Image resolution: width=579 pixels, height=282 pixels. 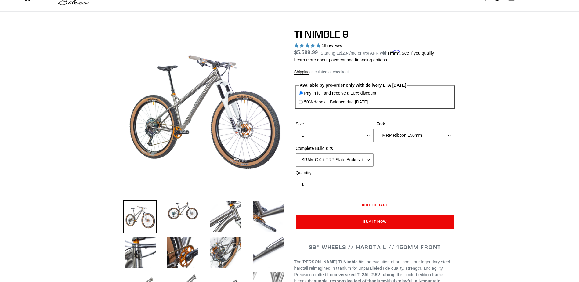 What do you see at coordinates (335, 148) in the screenshot?
I see `label: Complete Build Kits` at bounding box center [335, 148].